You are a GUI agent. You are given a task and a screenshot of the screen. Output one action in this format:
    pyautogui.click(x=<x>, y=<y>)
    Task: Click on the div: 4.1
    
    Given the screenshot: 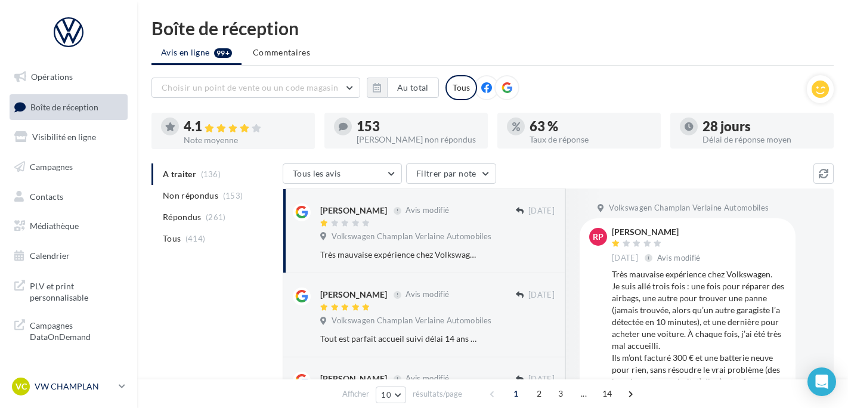 What is the action you would take?
    pyautogui.click(x=245, y=126)
    